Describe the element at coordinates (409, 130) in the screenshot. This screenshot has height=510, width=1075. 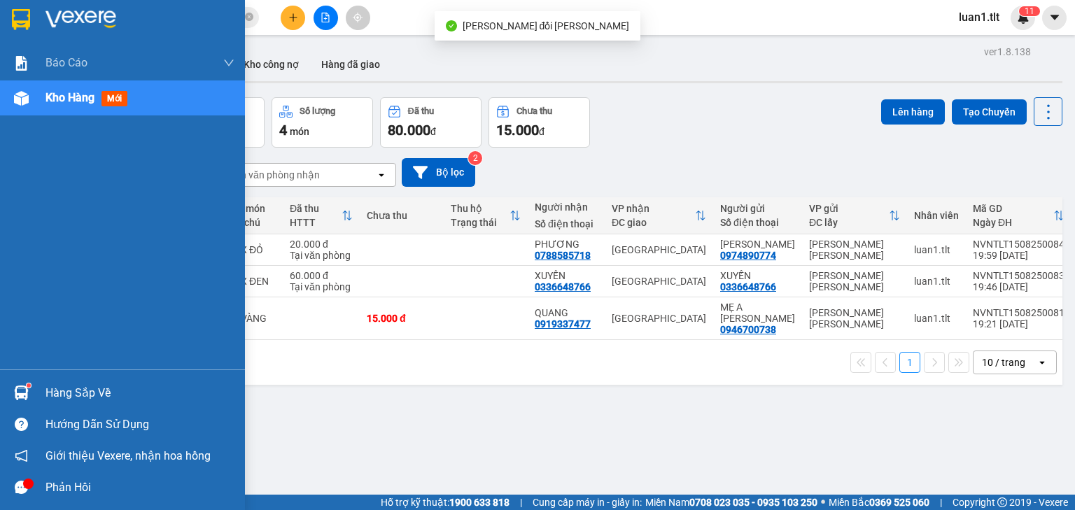
I see `span: 80.000` at that location.